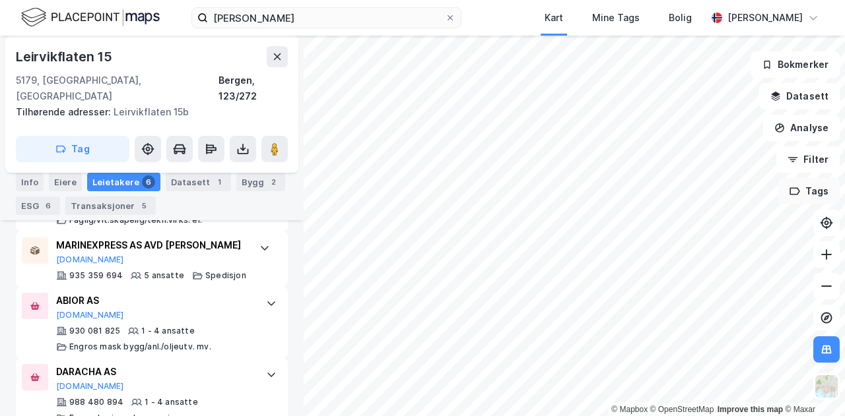 Image resolution: width=845 pixels, height=416 pixels. I want to click on span: Tilhørende adresser:, so click(65, 112).